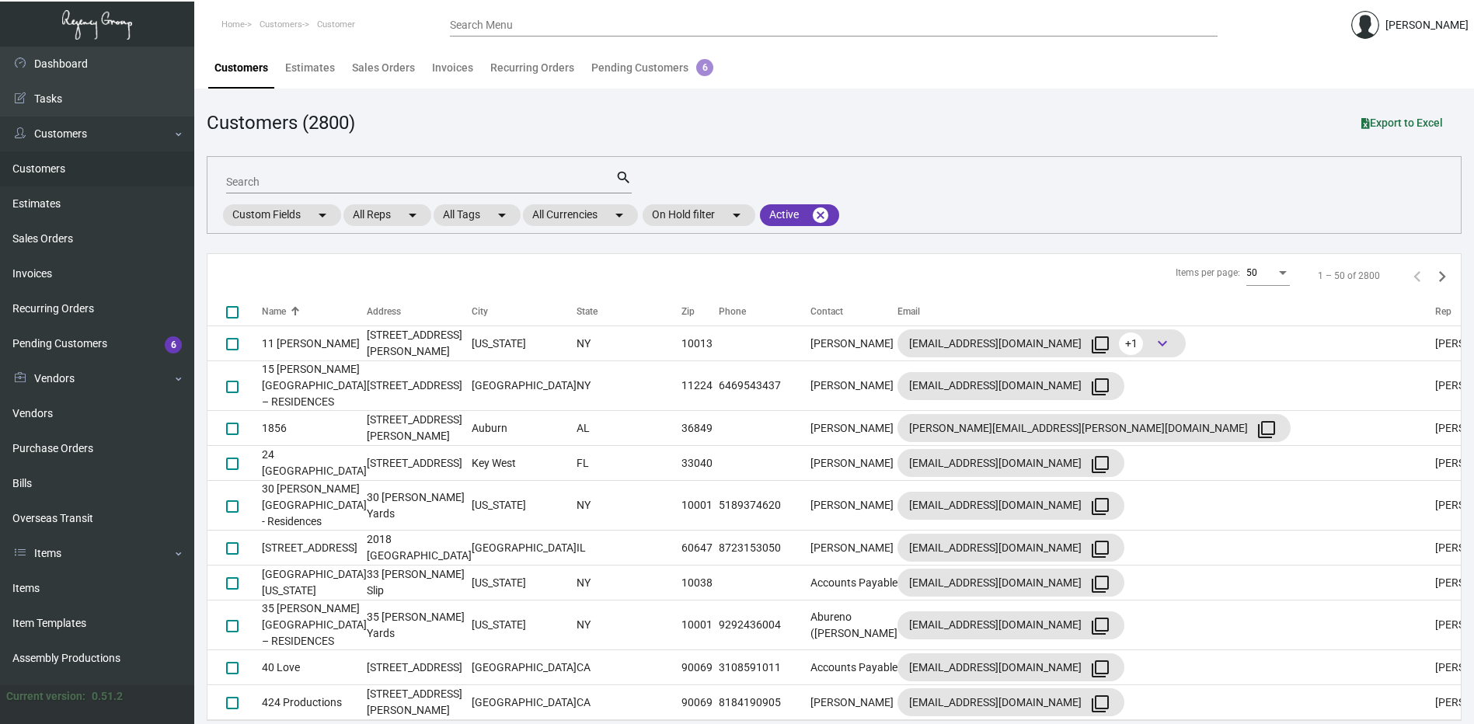 Image resolution: width=1474 pixels, height=724 pixels. What do you see at coordinates (700, 548) in the screenshot?
I see `td: 60647` at bounding box center [700, 548].